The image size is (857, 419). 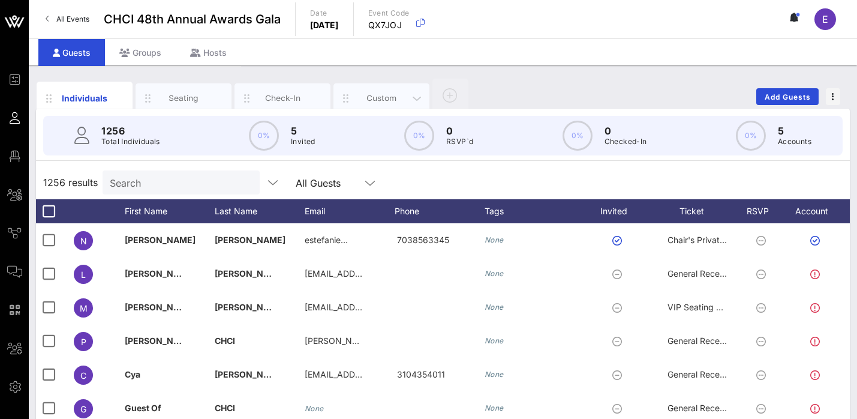 What do you see at coordinates (788, 97) in the screenshot?
I see `button: Add Guests` at bounding box center [788, 97].